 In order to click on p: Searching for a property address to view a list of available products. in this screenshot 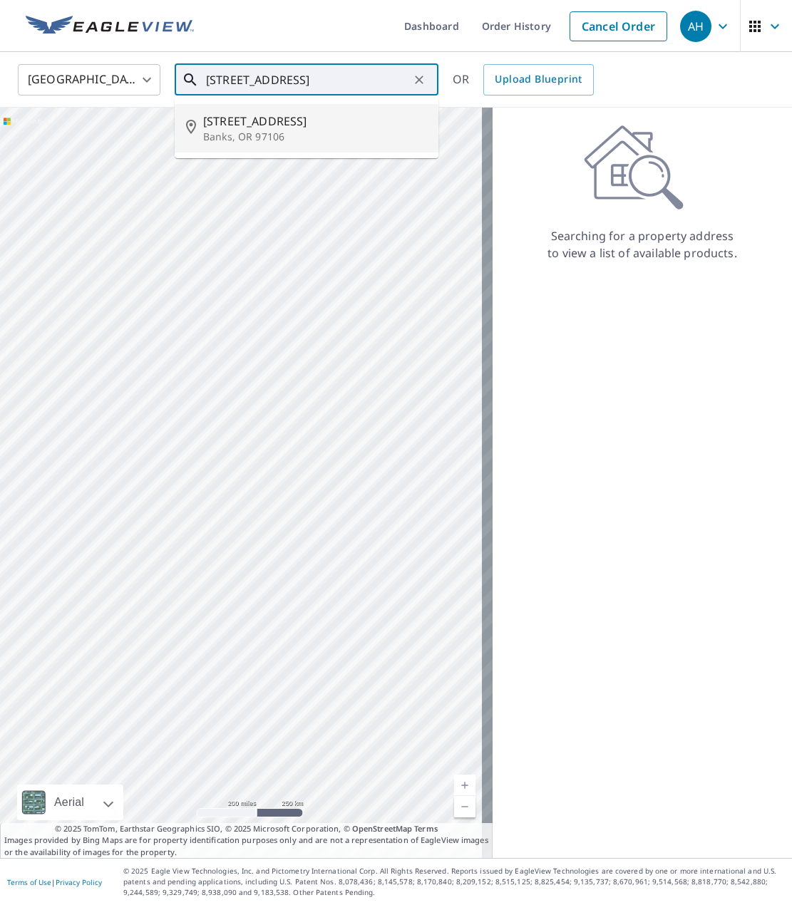, I will do `click(642, 245)`.